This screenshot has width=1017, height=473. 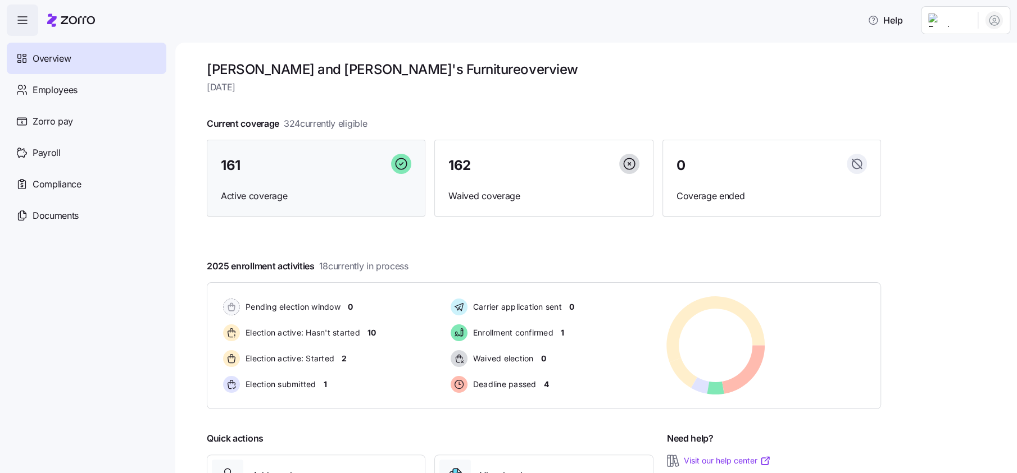 What do you see at coordinates (86, 216) in the screenshot?
I see `a: Documents` at bounding box center [86, 216].